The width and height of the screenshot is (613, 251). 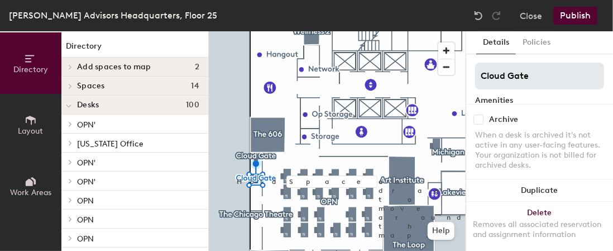 I want to click on img: Undo, so click(x=478, y=16).